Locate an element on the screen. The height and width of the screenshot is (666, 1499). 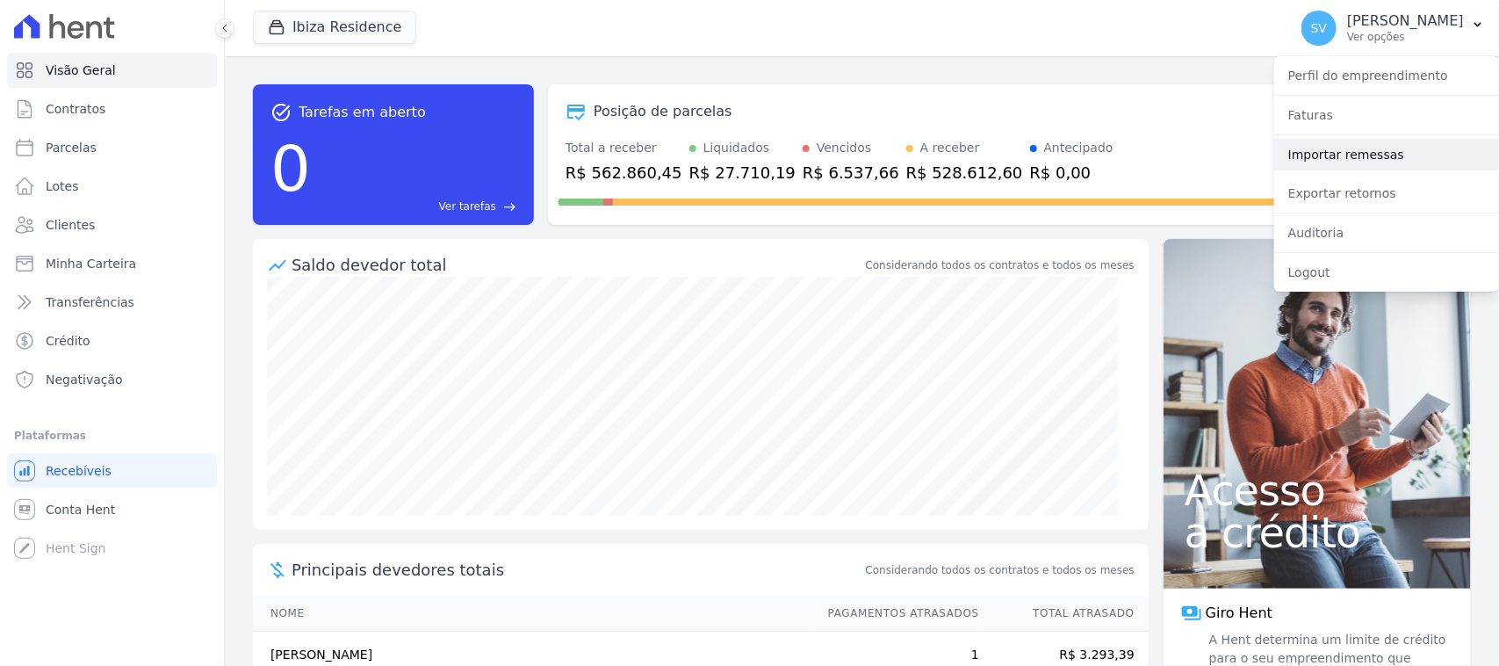
span: Giro Hent is located at coordinates (1239, 613).